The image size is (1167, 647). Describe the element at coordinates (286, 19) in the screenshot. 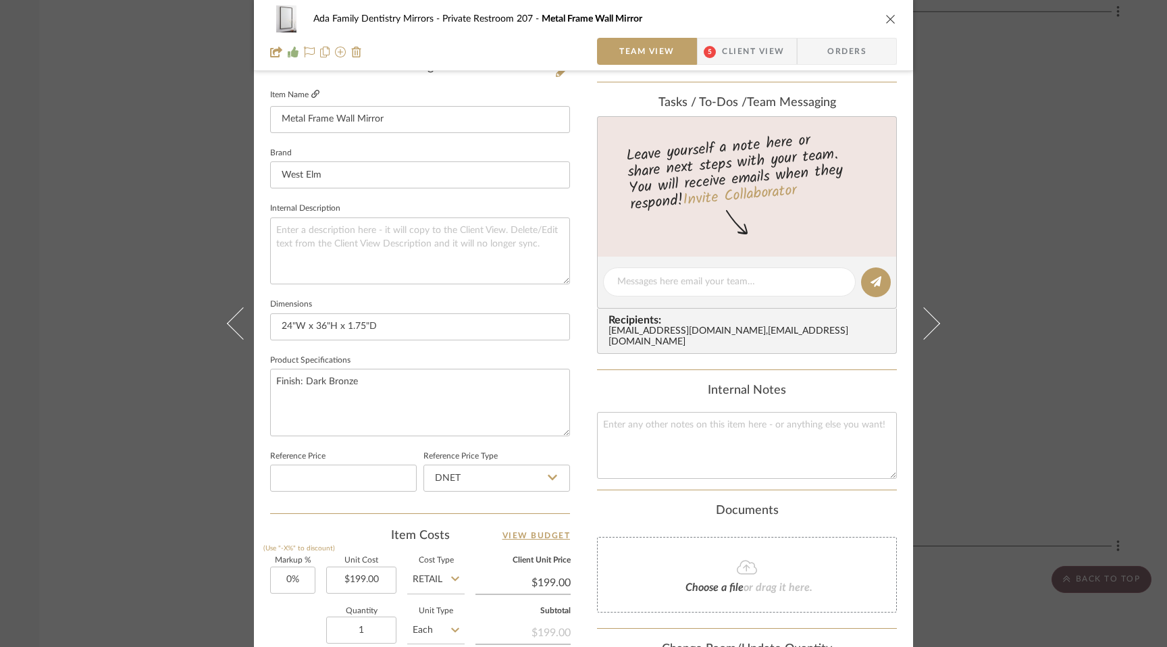

I see `img: 5c2c6112-d2d8-4e3b-84e3-5d5c3c38f4ea_48x40.jpg` at that location.